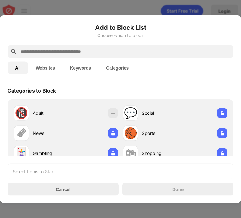  I want to click on button: Websites, so click(45, 68).